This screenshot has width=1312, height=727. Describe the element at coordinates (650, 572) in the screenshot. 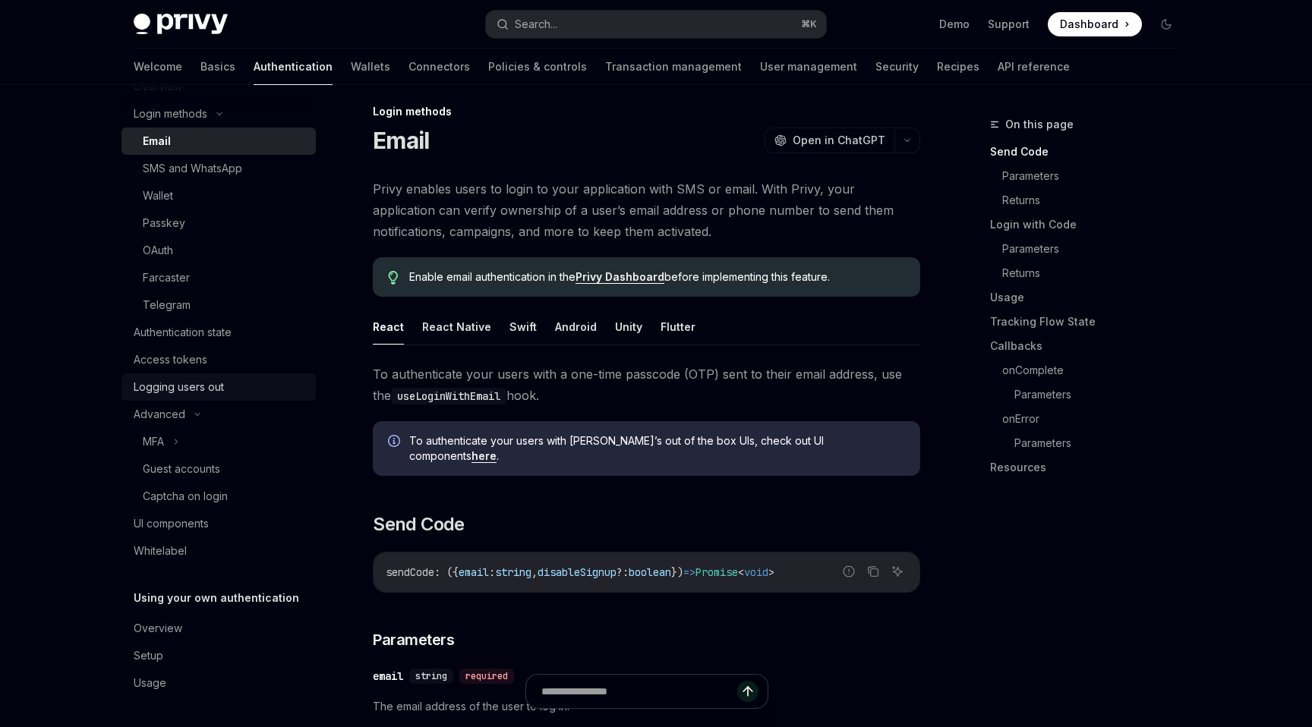

I see `span: boolean` at that location.